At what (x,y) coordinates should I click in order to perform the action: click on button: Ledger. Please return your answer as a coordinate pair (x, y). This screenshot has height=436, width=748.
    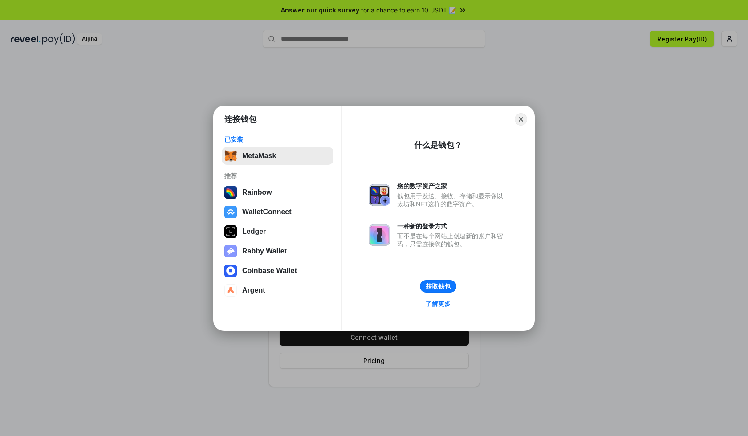
    Looking at the image, I should click on (277, 232).